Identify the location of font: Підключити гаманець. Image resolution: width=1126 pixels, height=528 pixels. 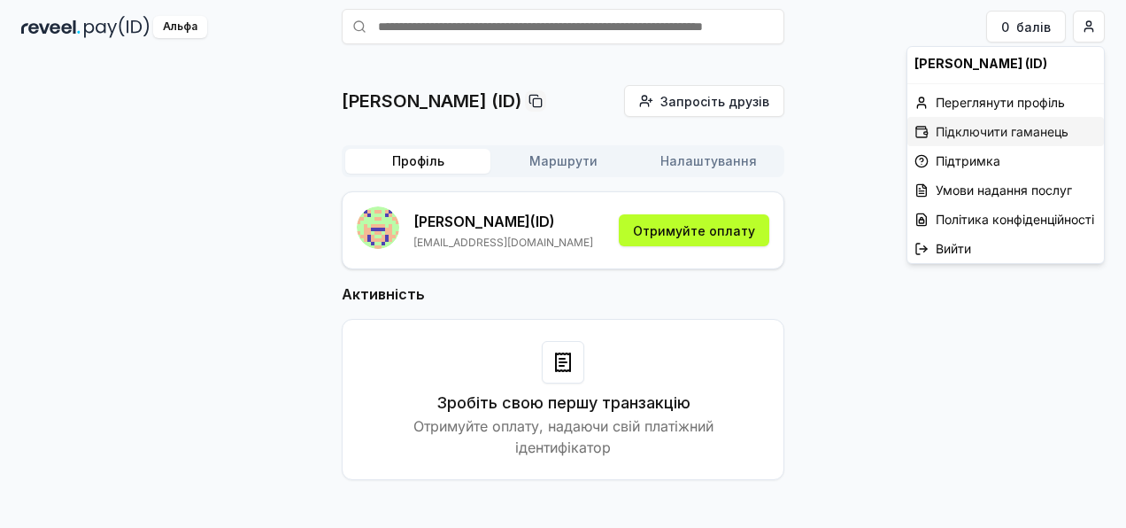
(1002, 131).